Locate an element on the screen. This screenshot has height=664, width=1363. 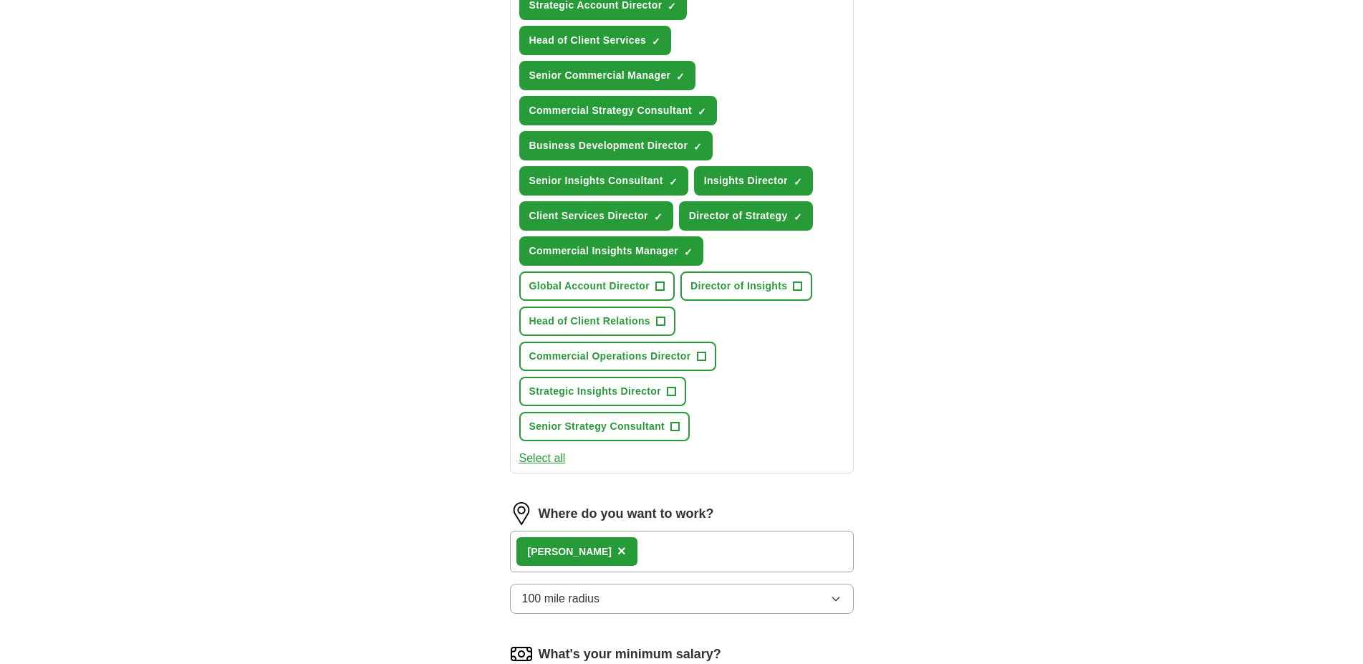
button: Commercial Strategy Consultant✓ is located at coordinates (618, 110).